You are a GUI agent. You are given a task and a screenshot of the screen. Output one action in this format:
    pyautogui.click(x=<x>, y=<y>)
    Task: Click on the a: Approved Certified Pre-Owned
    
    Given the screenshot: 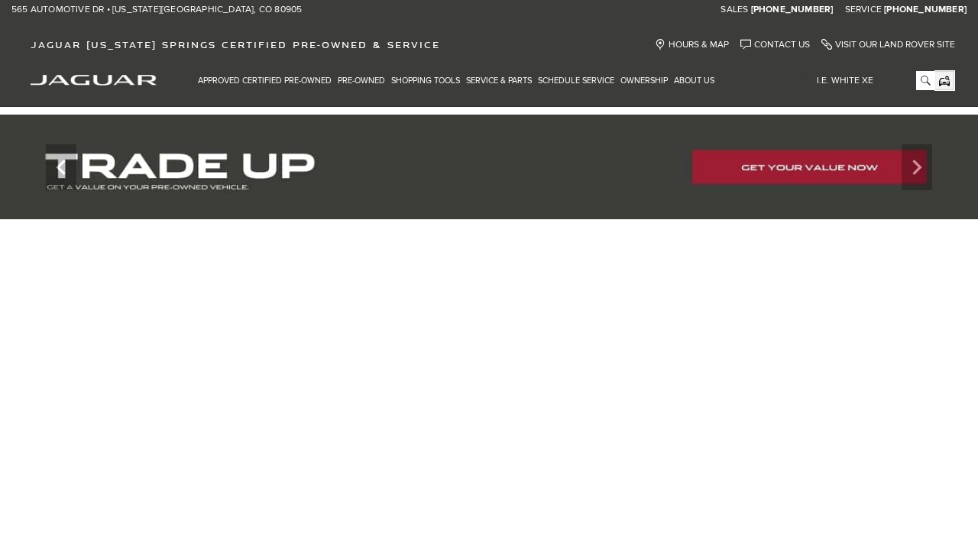 What is the action you would take?
    pyautogui.click(x=264, y=80)
    